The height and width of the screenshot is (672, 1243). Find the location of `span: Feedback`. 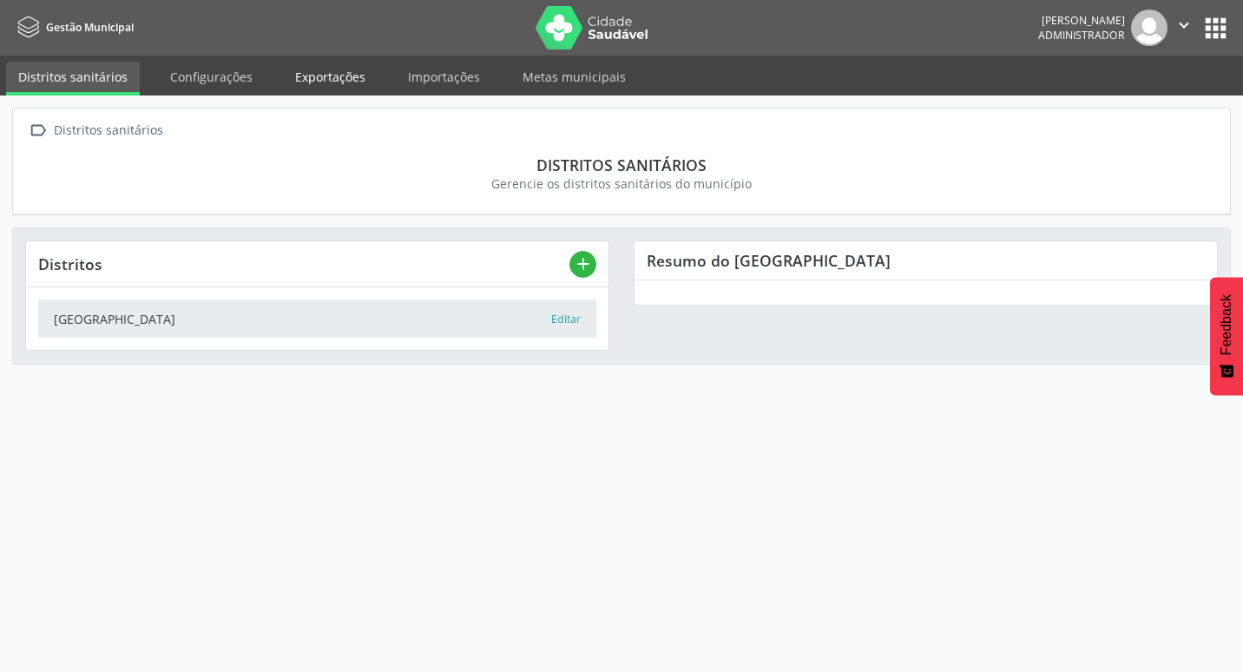

span: Feedback is located at coordinates (1227, 325).